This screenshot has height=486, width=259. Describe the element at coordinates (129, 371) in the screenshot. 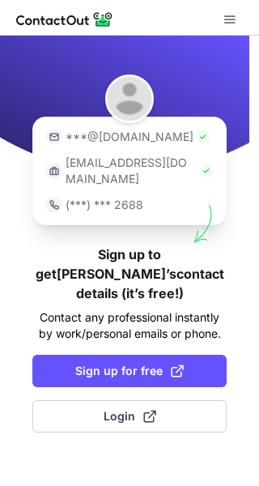

I see `span: Sign up for free` at that location.